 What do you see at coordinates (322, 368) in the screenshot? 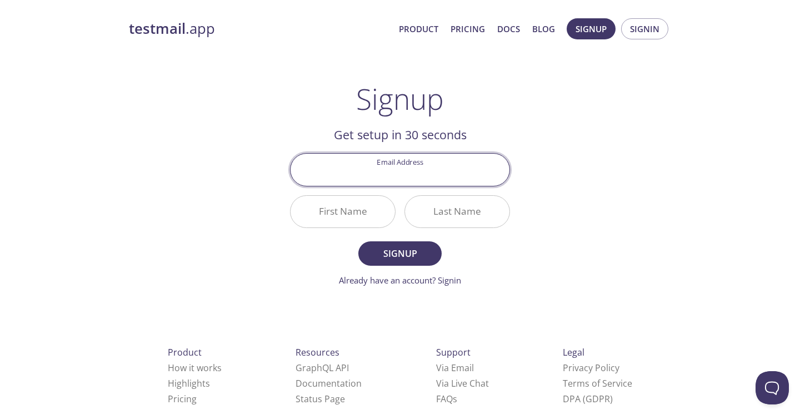
I see `a: GraphQL API` at bounding box center [322, 368].